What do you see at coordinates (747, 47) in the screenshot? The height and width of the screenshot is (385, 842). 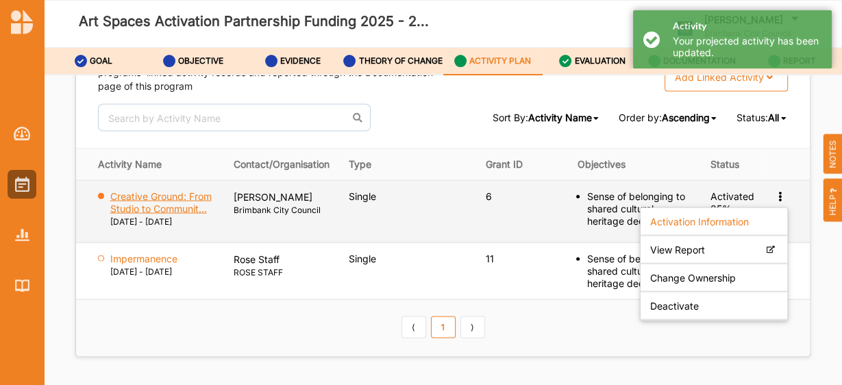 I see `div: Your projected activity has been updated.` at bounding box center [747, 47].